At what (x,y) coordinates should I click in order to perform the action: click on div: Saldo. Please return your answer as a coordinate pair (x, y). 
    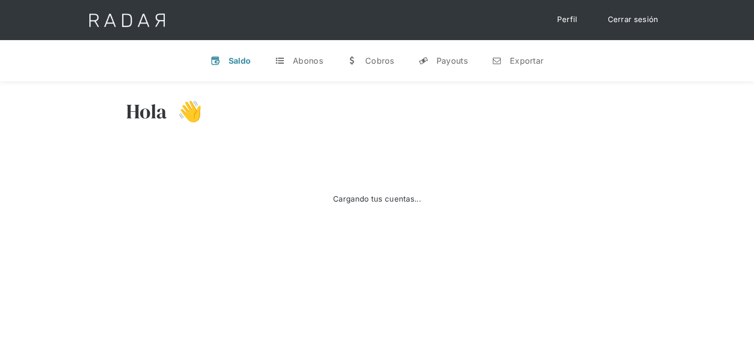
    Looking at the image, I should click on (239, 61).